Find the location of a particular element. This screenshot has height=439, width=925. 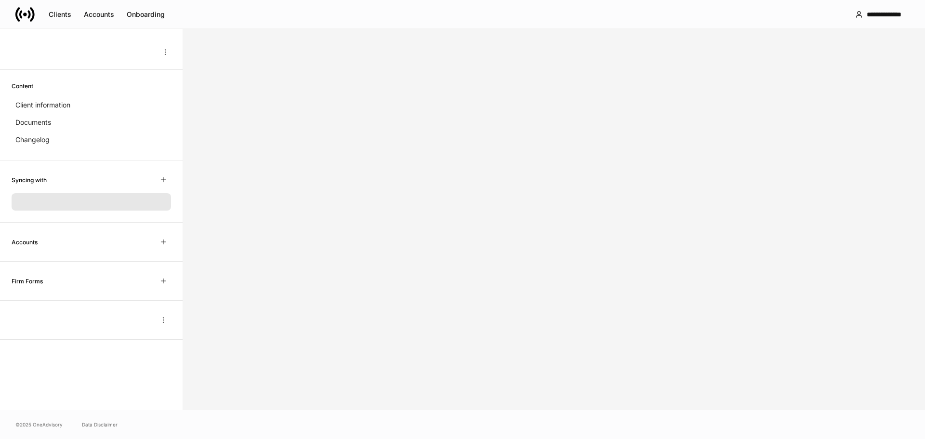

div: Accounts is located at coordinates (99, 14).